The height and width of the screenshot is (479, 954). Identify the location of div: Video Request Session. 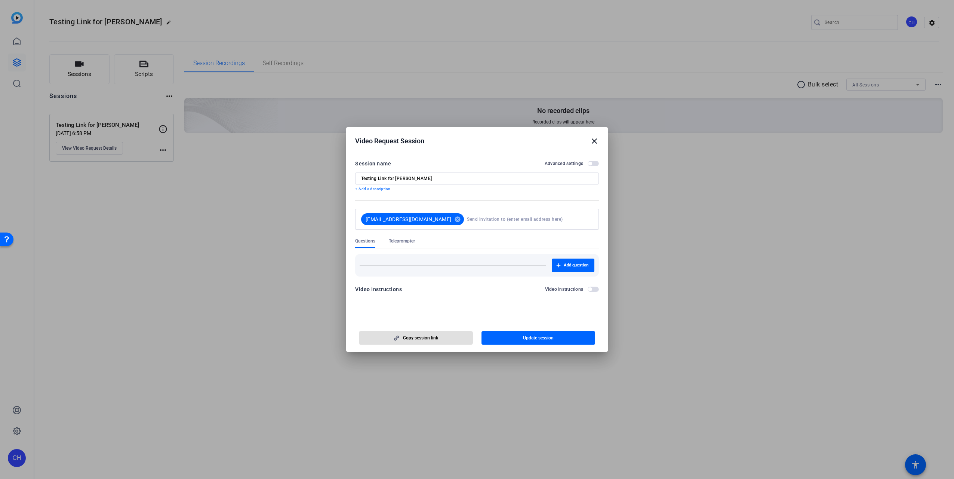
(477, 141).